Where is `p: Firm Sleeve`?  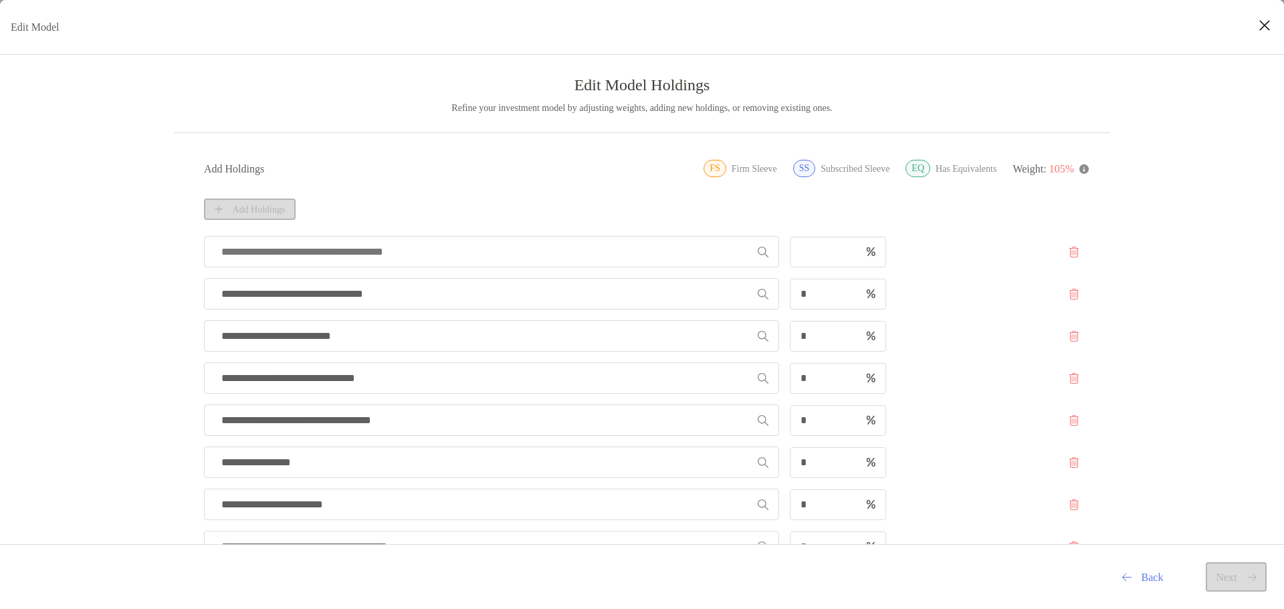 p: Firm Sleeve is located at coordinates (754, 168).